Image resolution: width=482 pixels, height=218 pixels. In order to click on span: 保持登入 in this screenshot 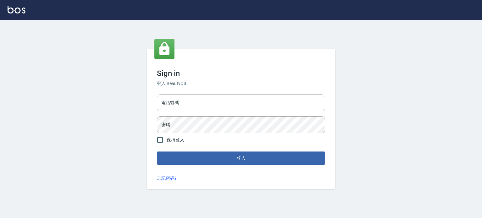, I will do `click(176, 140)`.